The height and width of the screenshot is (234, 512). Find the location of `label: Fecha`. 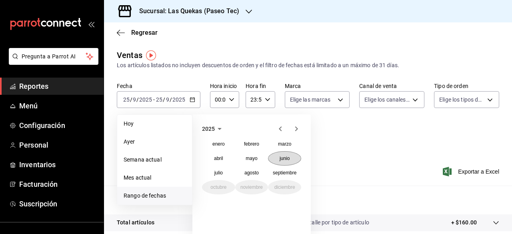

label: Fecha is located at coordinates (158, 86).